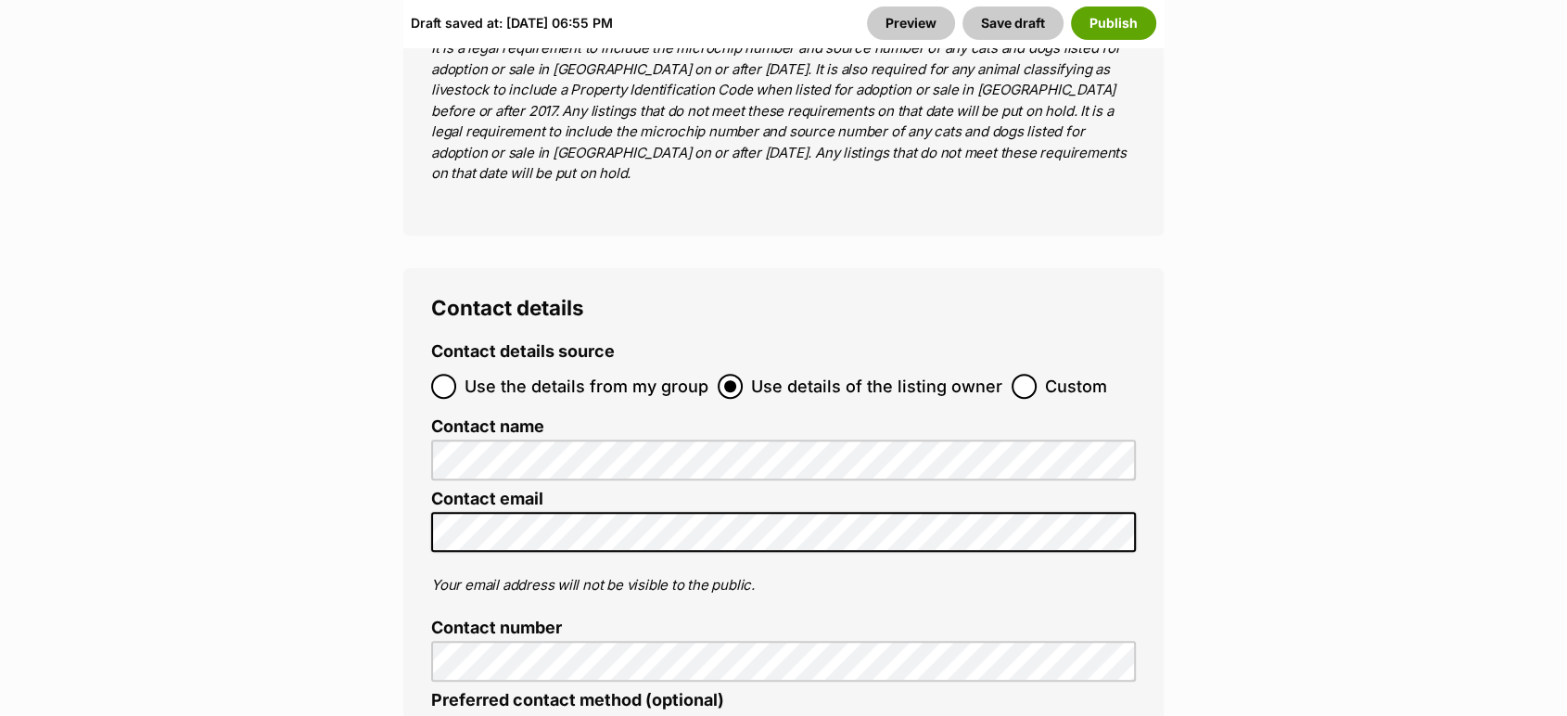 This screenshot has height=716, width=1567. What do you see at coordinates (911, 23) in the screenshot?
I see `a: Preview` at bounding box center [911, 23].